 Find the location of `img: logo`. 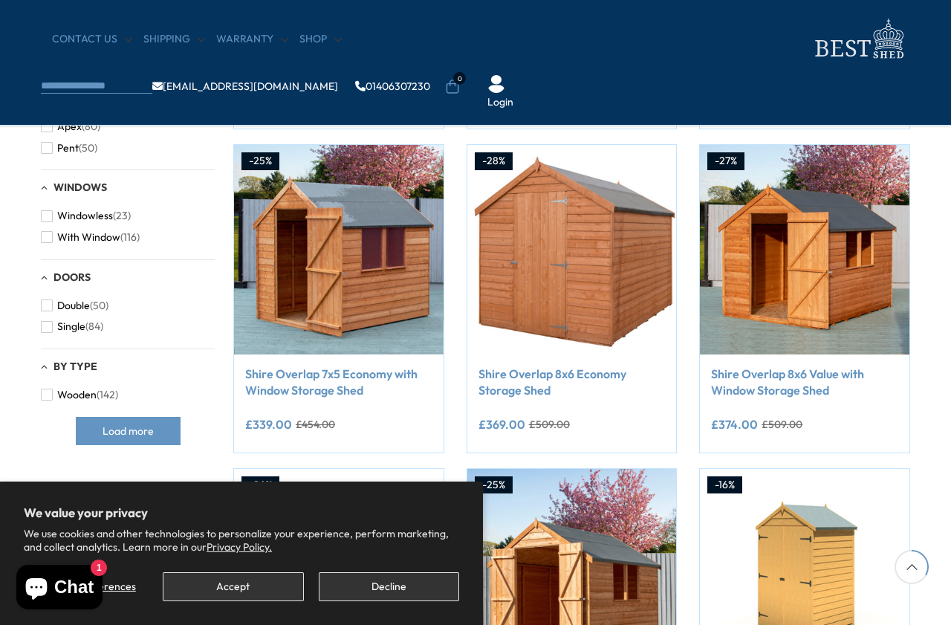

img: logo is located at coordinates (858, 39).